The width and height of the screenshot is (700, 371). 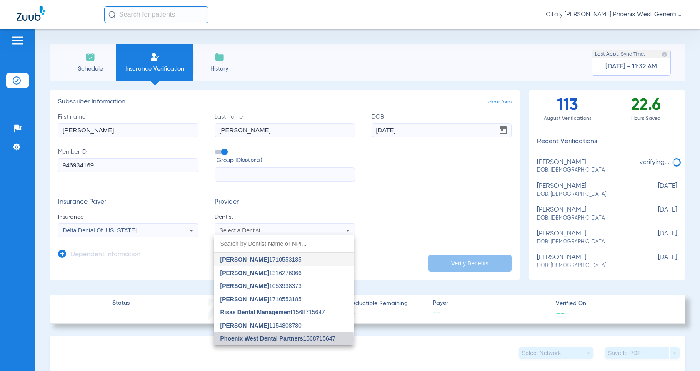 What do you see at coordinates (261, 273) in the screenshot?
I see `span: 1316276066` at bounding box center [261, 273].